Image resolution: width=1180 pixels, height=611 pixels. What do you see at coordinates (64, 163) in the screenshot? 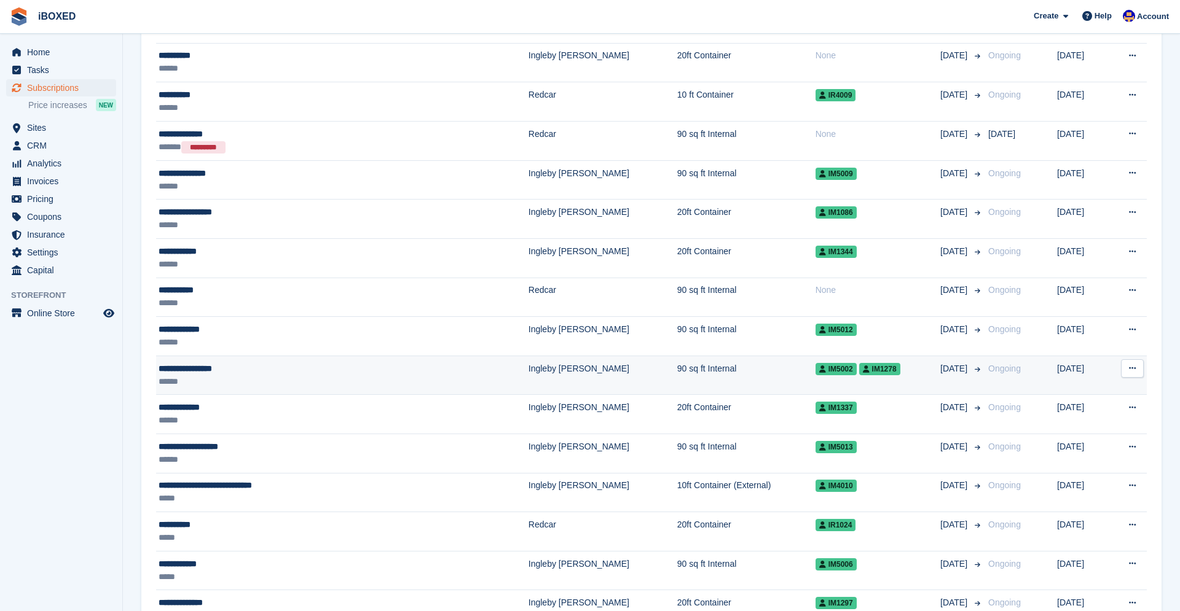
I see `span: Analytics` at bounding box center [64, 163].